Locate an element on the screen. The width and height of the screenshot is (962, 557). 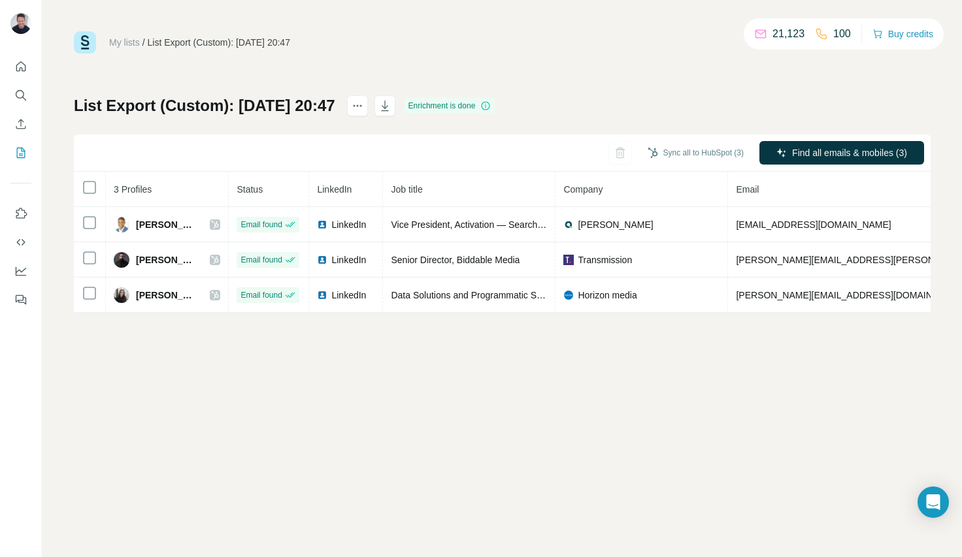
button: Sync all to HubSpot (3) is located at coordinates (695, 153).